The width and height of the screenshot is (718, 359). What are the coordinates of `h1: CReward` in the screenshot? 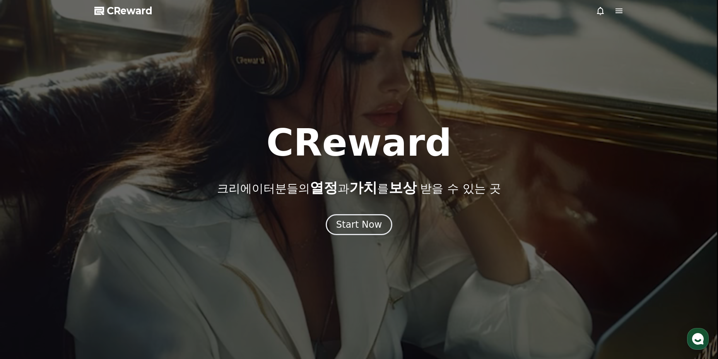 It's located at (359, 143).